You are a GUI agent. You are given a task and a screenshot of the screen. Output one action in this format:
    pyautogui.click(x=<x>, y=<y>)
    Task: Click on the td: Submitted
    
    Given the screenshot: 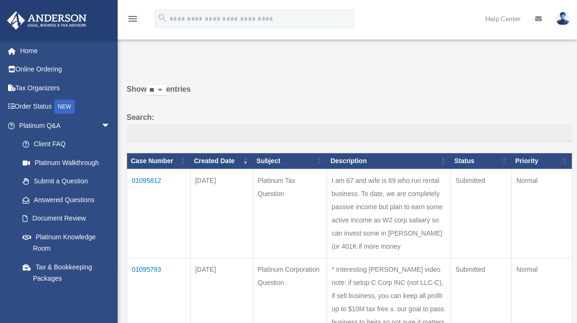 What is the action you would take?
    pyautogui.click(x=481, y=213)
    